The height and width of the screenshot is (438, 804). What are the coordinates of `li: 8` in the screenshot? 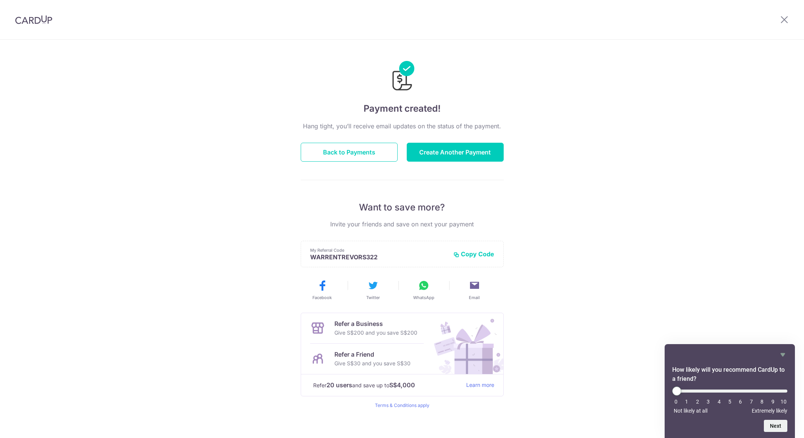 It's located at (762, 402).